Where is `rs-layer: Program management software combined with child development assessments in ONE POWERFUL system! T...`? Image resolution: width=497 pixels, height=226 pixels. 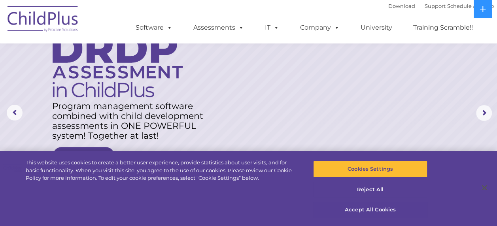
rs-layer: Program management software combined with child development assessments in ONE POWERFUL system! T... is located at coordinates (132, 121).